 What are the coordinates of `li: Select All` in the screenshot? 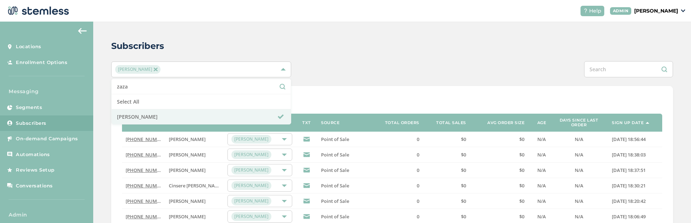 It's located at (201, 102).